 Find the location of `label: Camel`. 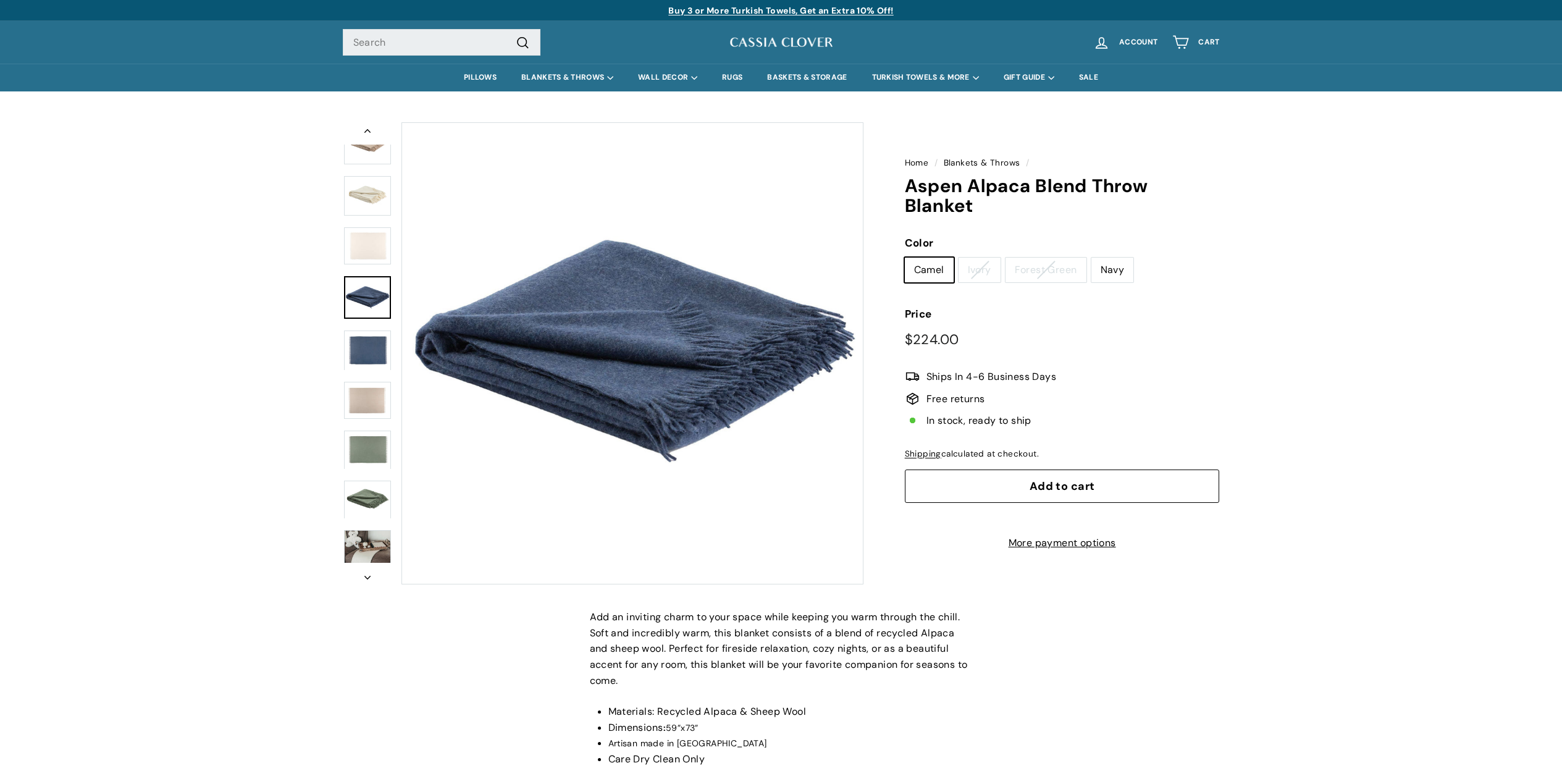

label: Camel is located at coordinates (929, 270).